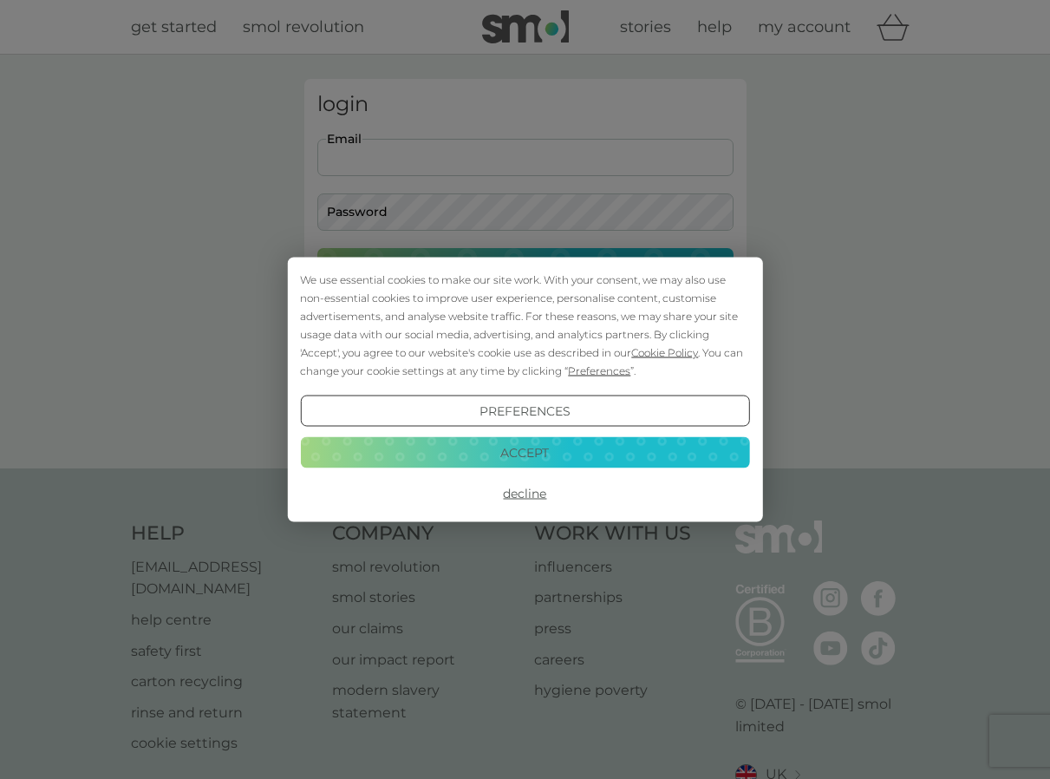  What do you see at coordinates (599, 370) in the screenshot?
I see `span: Preferences` at bounding box center [599, 370].